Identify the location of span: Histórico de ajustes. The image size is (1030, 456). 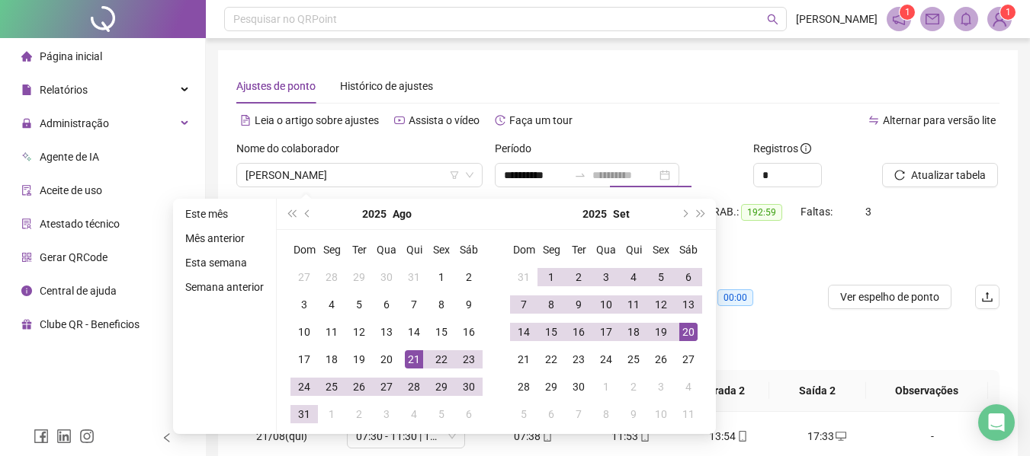
(386, 86).